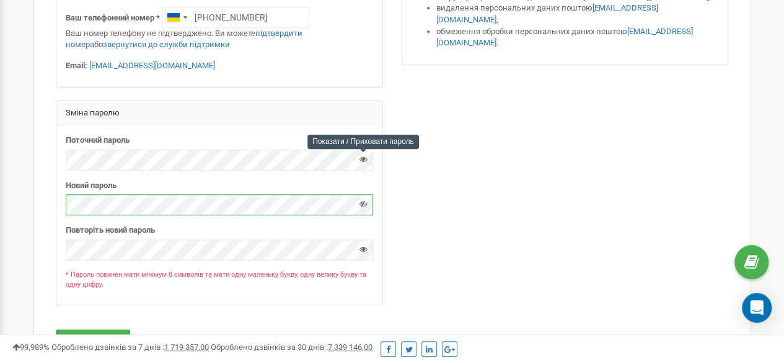 This screenshot has height=363, width=784. I want to click on strong: Email:, so click(76, 65).